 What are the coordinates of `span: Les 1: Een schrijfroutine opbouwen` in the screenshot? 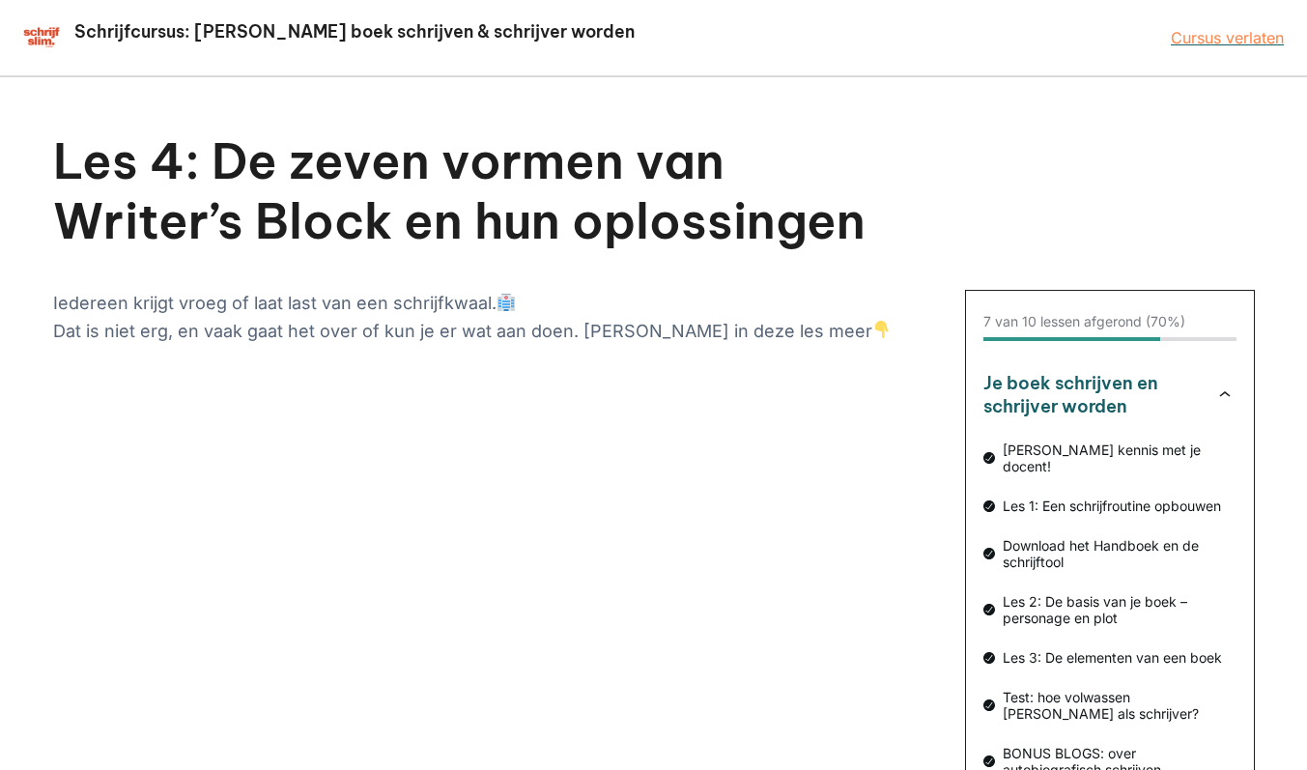 It's located at (1116, 505).